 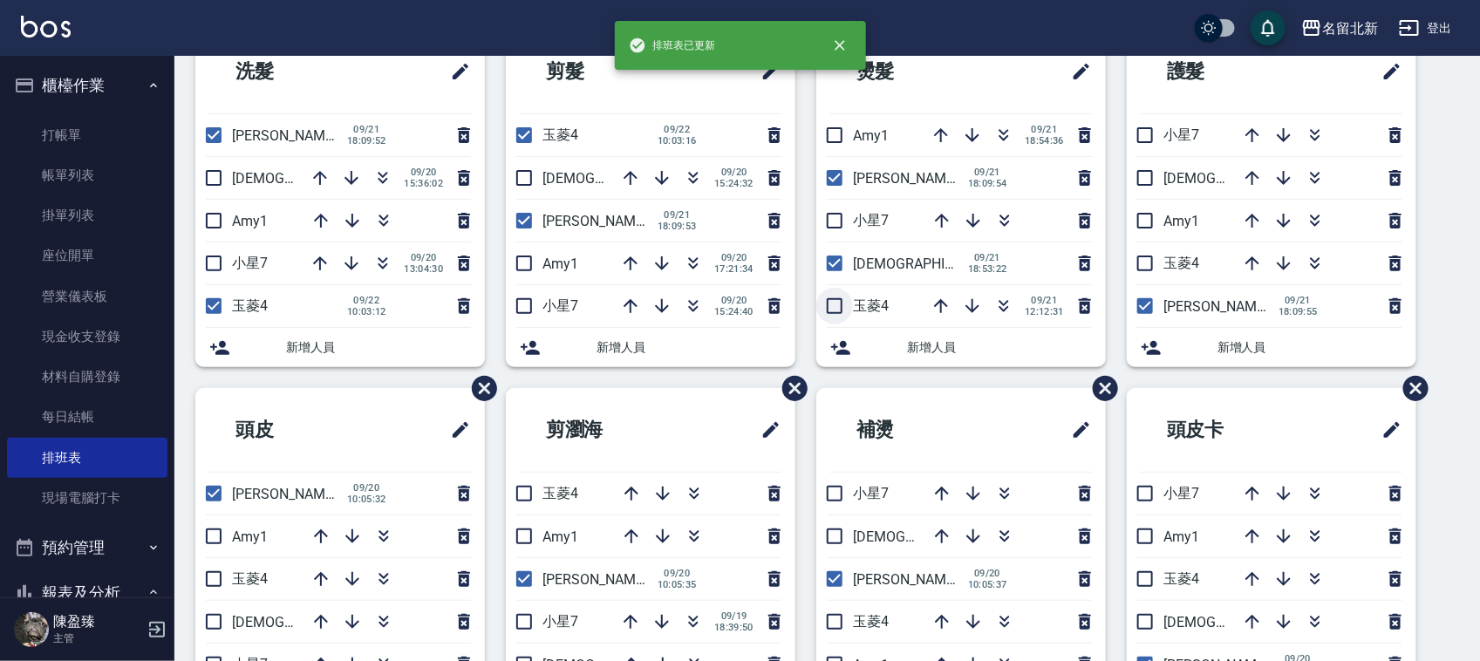 I want to click on span: 18:09:54, so click(x=987, y=183).